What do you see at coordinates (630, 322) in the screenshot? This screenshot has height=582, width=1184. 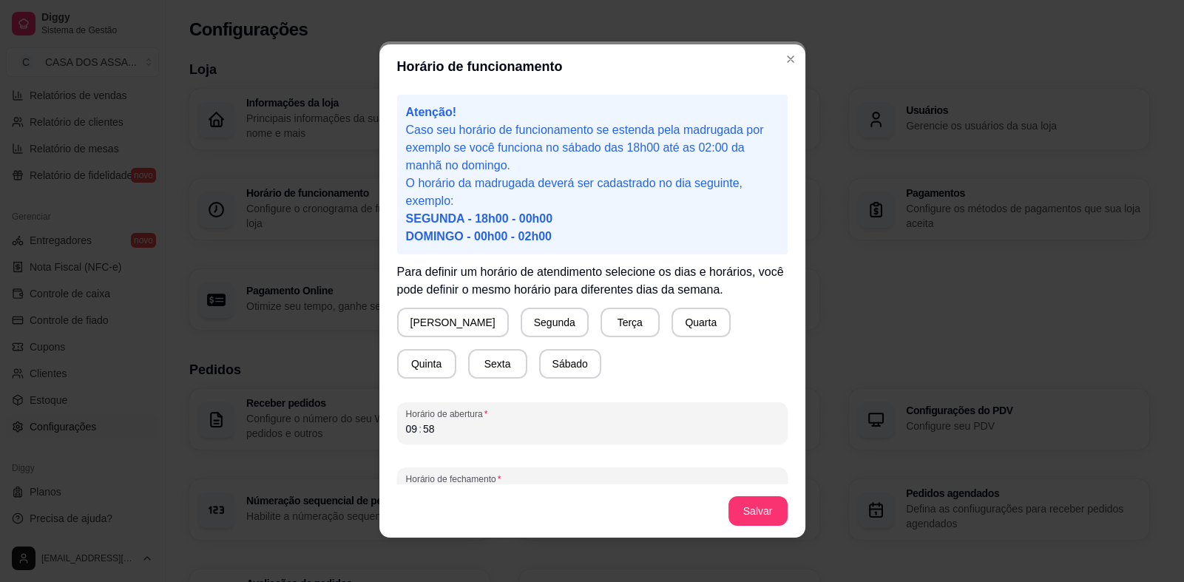 I see `button: Terça` at bounding box center [630, 322].